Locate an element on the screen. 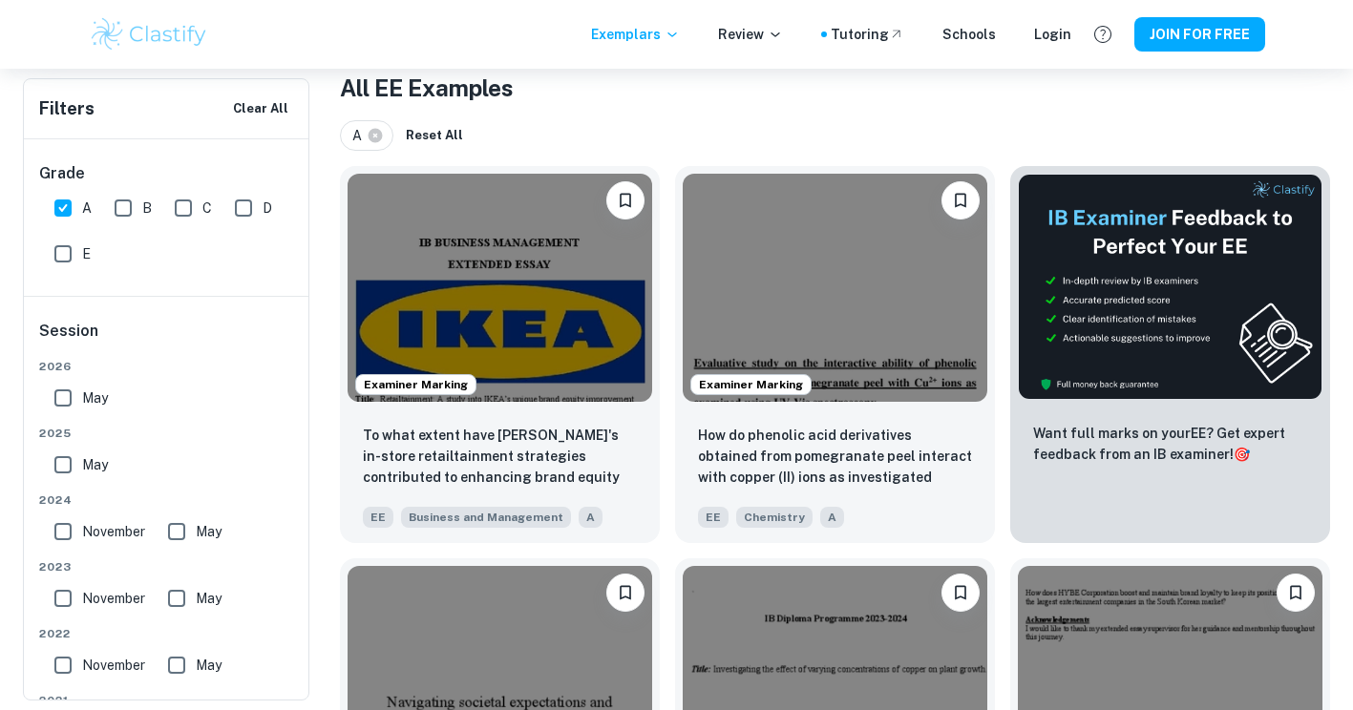 This screenshot has width=1353, height=710. p: How do phenolic acid derivatives obtained from pomegranate peel interact with copper (II) ions as... is located at coordinates (834, 457).